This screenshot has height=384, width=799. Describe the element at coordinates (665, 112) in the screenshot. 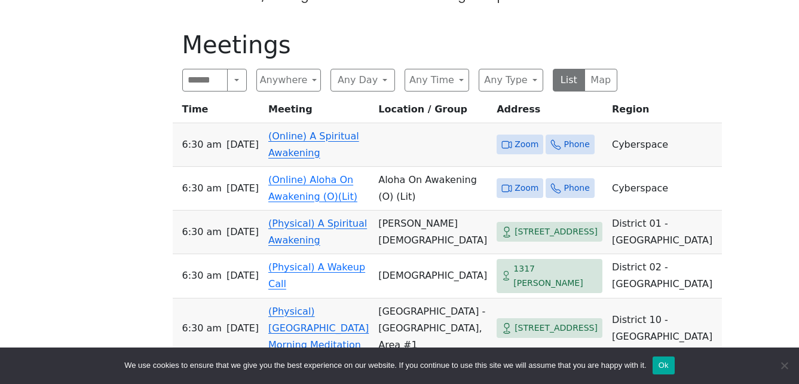

I see `th: Region` at that location.